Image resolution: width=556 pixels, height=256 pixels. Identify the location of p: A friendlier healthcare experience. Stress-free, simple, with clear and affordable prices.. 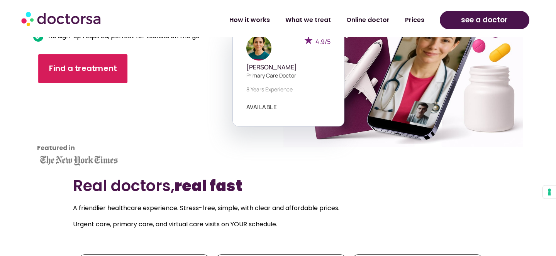
(278, 208).